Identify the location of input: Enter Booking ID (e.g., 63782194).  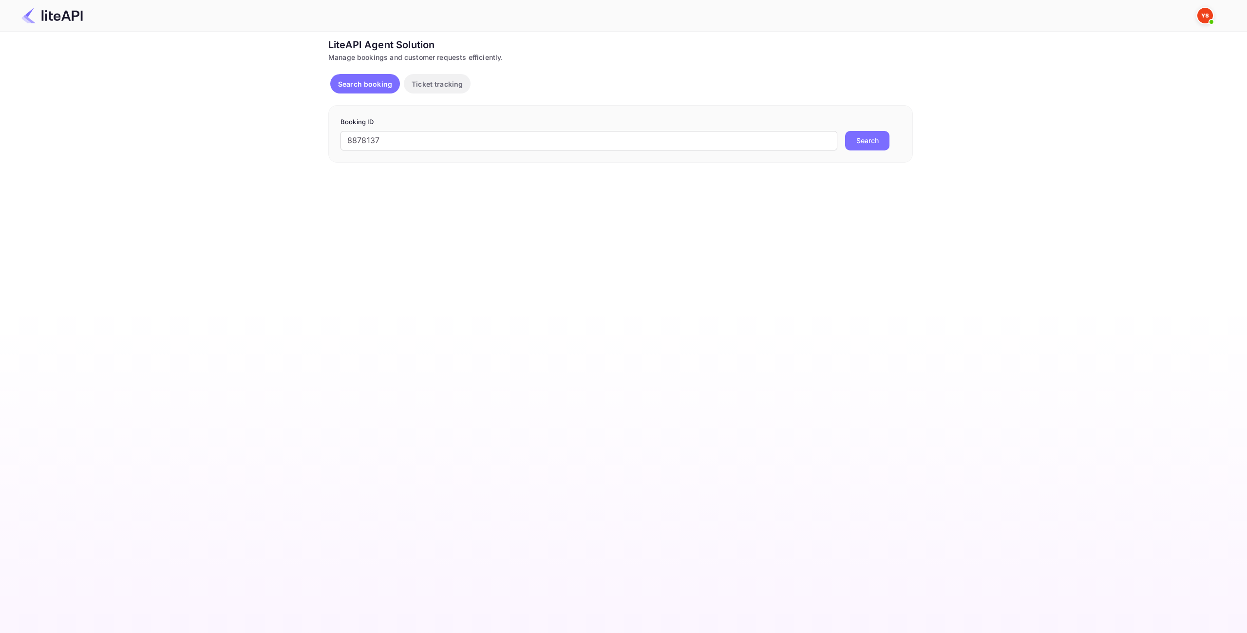
(589, 141).